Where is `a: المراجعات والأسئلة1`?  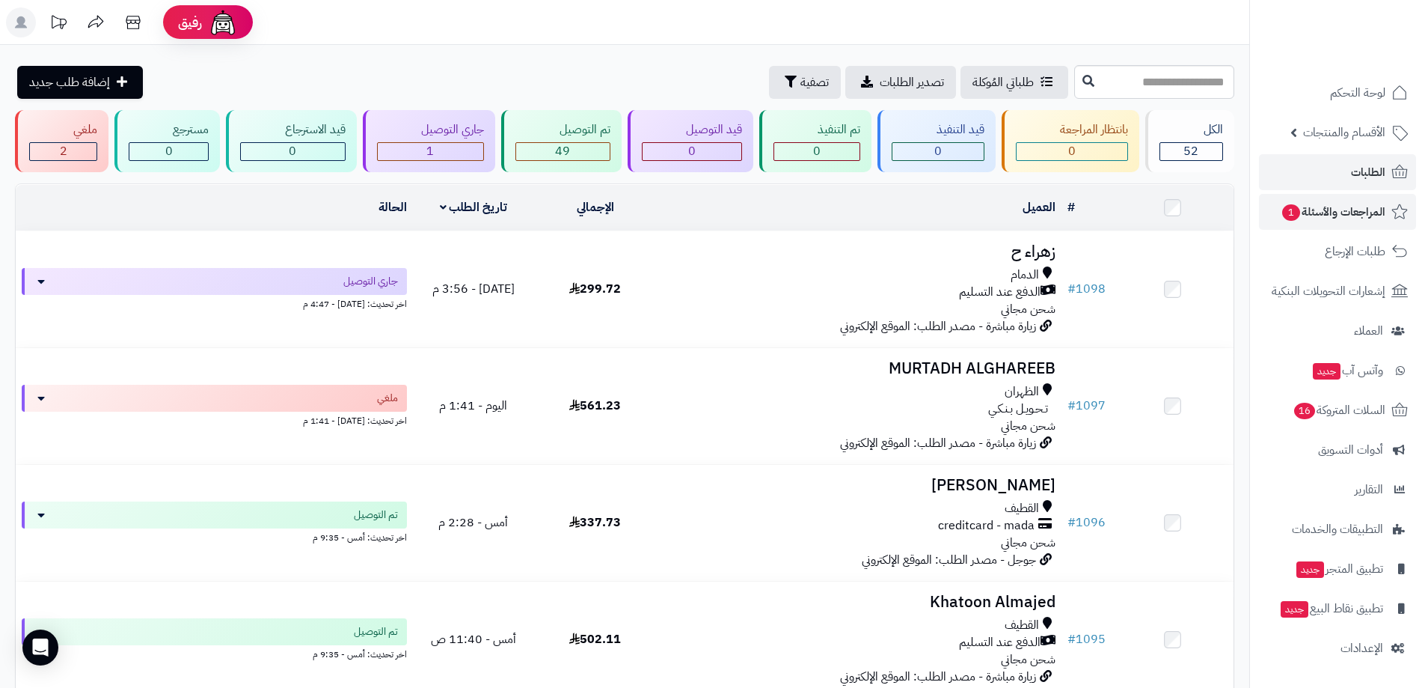
a: المراجعات والأسئلة1 is located at coordinates (1338, 212).